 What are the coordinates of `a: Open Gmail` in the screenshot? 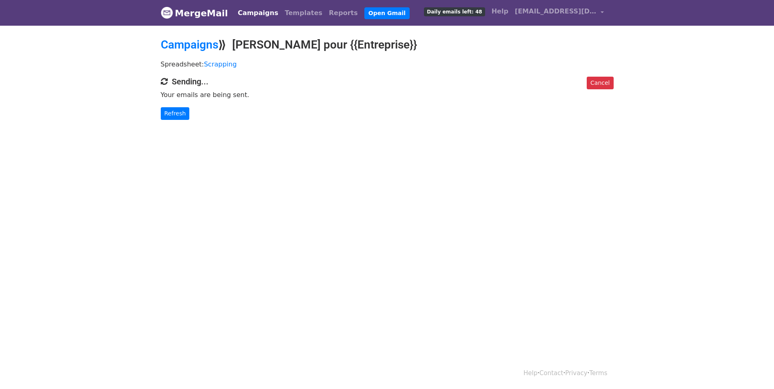 It's located at (387, 13).